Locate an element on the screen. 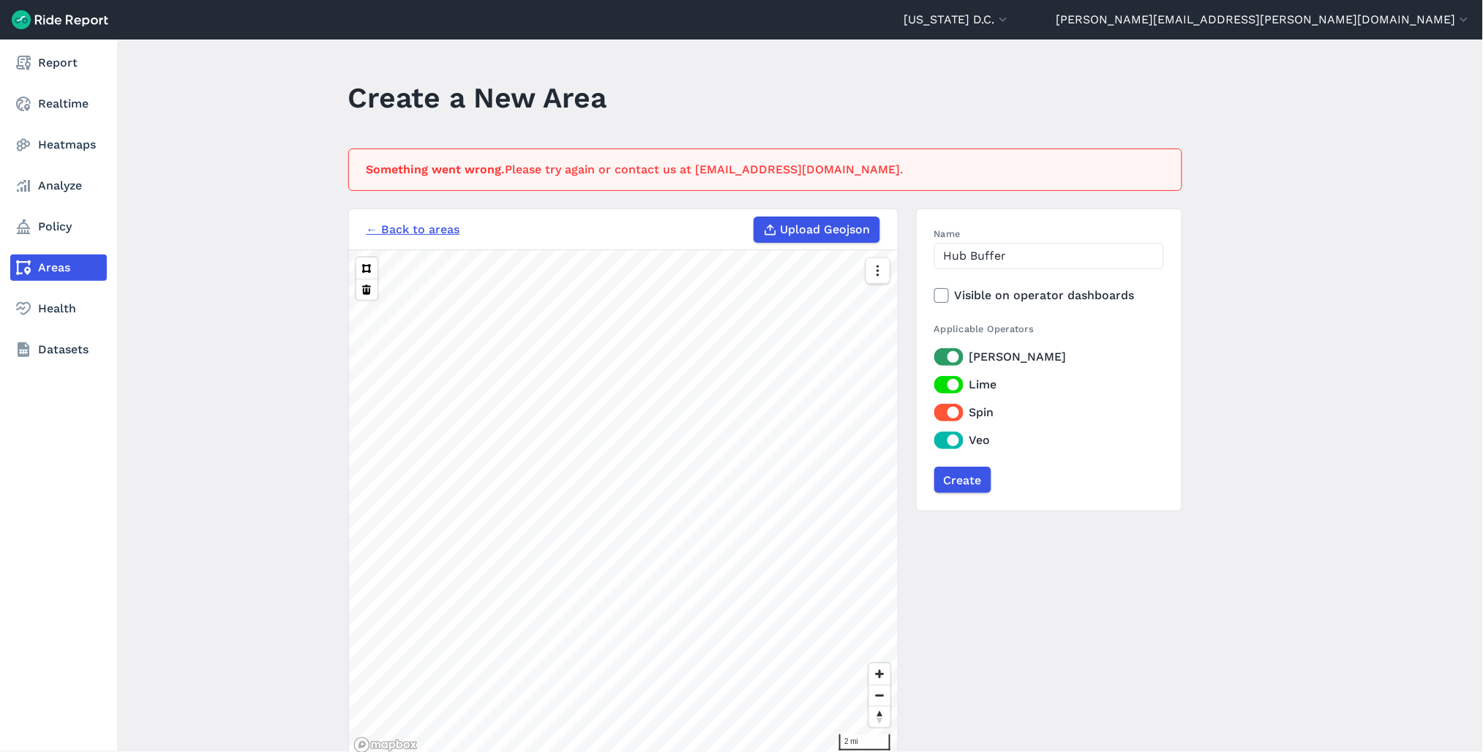 The height and width of the screenshot is (752, 1483). label: Visible on operator dashboards is located at coordinates (1049, 296).